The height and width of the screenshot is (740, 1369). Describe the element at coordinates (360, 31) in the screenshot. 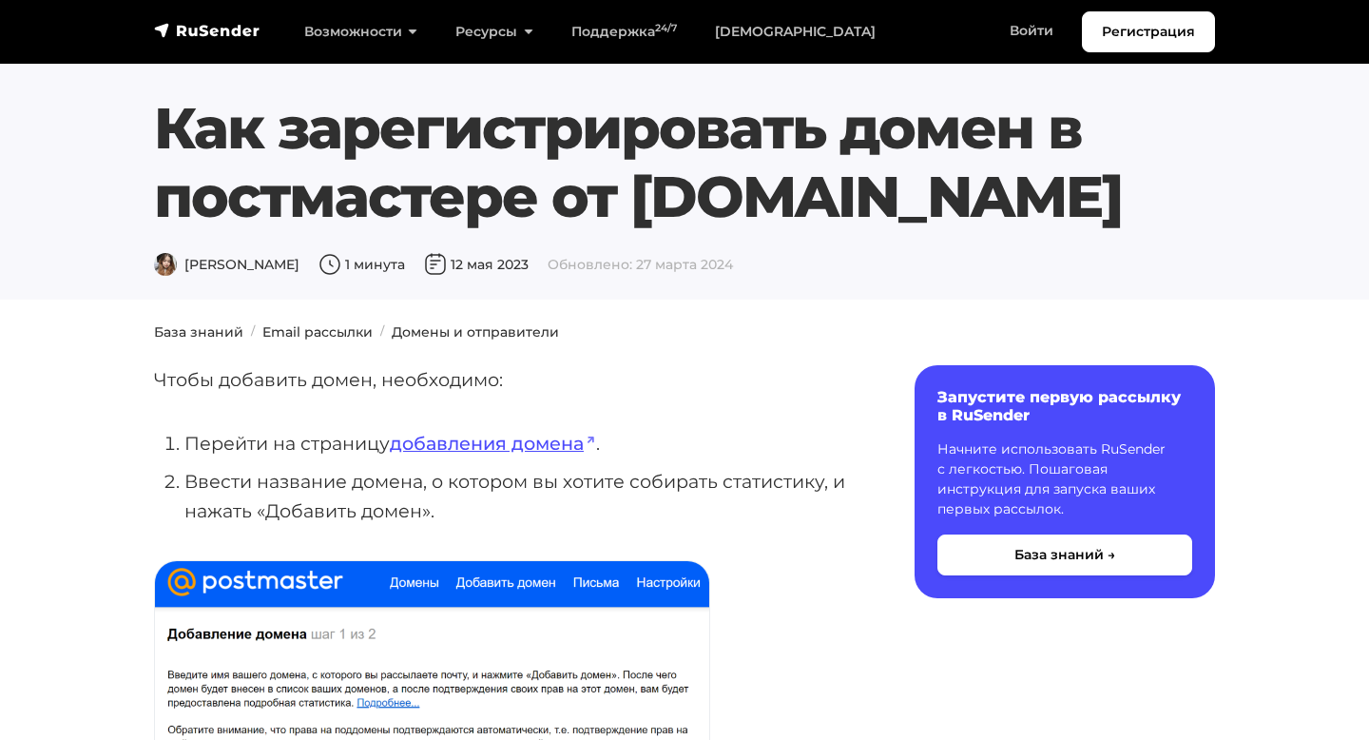

I see `a: Возможности` at that location.